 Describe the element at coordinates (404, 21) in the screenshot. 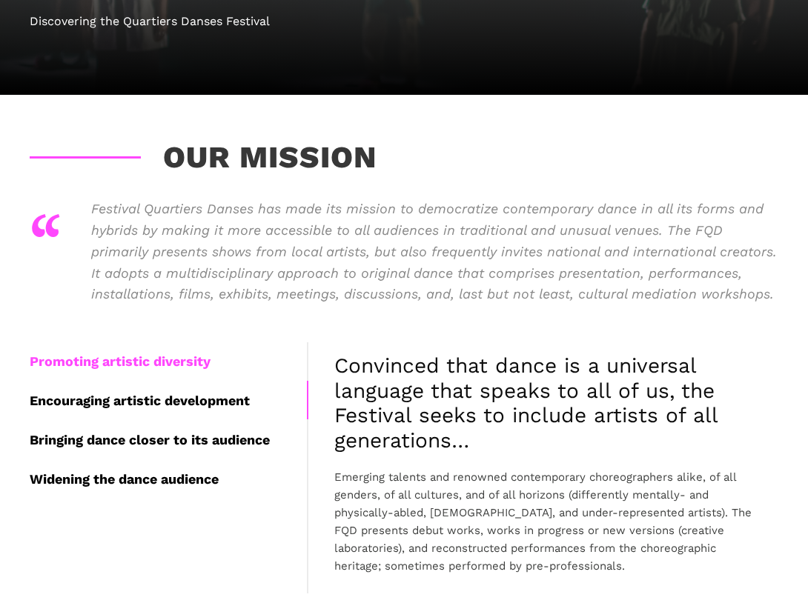

I see `div: Discovering the Quartiers Danses Festival` at that location.